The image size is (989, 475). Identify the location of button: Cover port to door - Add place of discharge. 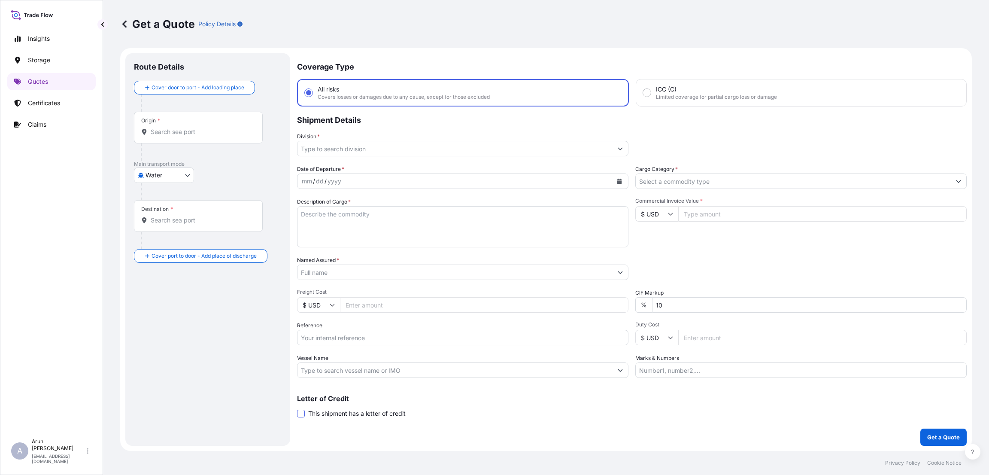
(200, 256).